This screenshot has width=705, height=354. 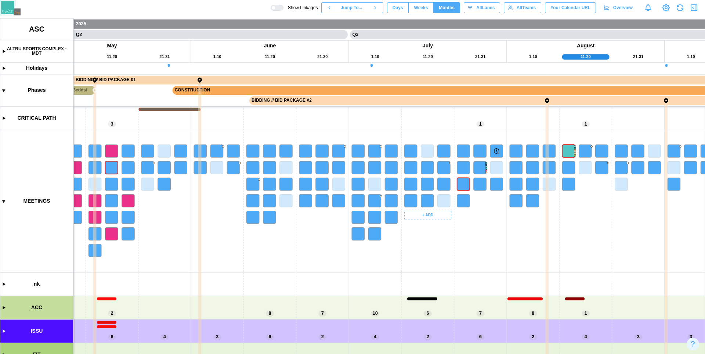 What do you see at coordinates (351, 8) in the screenshot?
I see `span: Jump To...` at bounding box center [351, 8].